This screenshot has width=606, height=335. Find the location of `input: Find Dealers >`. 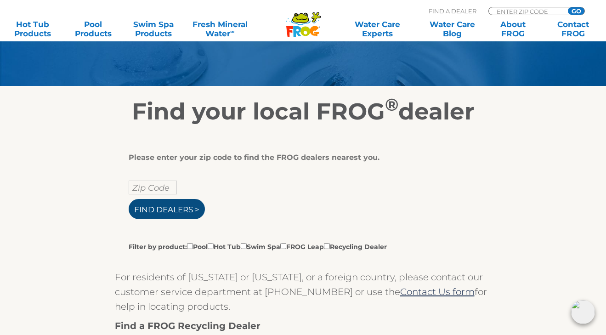

input: Find Dealers > is located at coordinates (167, 209).